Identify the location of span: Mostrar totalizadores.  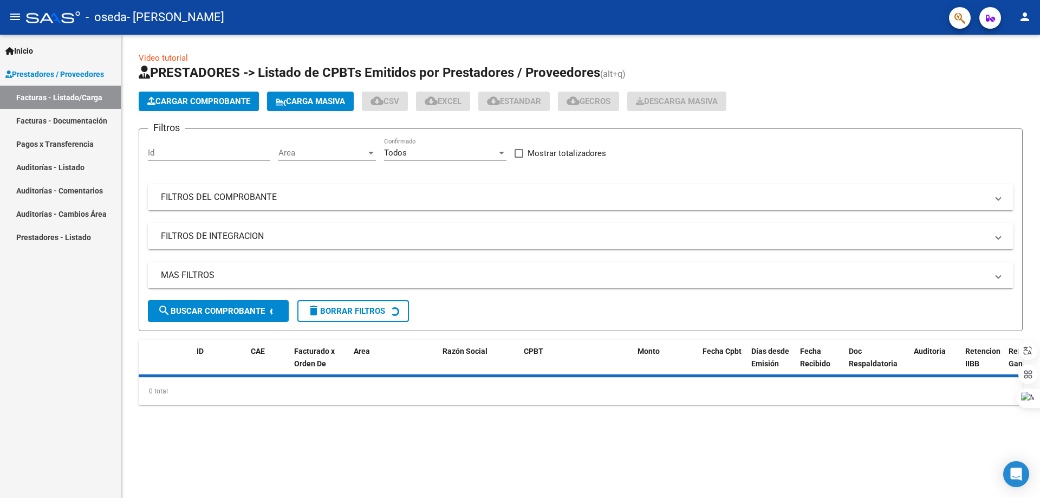
(567, 153).